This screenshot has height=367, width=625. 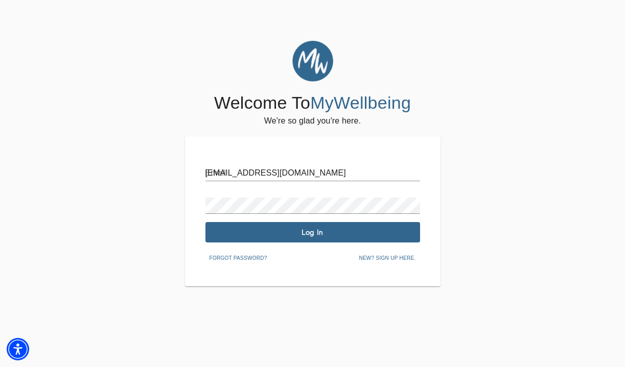 What do you see at coordinates (238, 258) in the screenshot?
I see `a: Forgot password?` at bounding box center [238, 258].